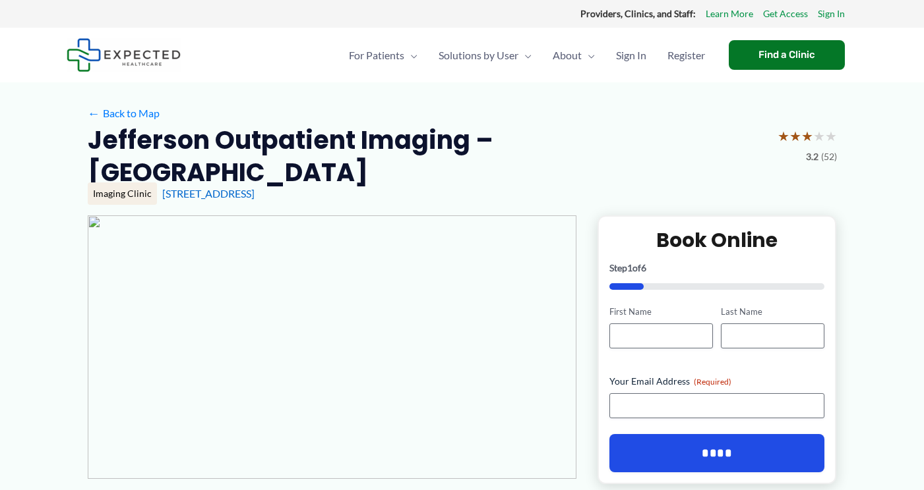 The image size is (924, 490). Describe the element at coordinates (786, 55) in the screenshot. I see `div: Find a Clinic` at that location.